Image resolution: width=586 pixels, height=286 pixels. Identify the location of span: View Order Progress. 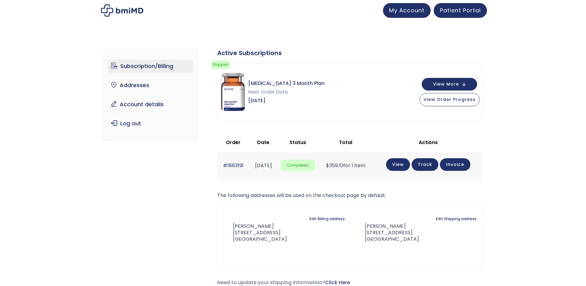
(450, 99).